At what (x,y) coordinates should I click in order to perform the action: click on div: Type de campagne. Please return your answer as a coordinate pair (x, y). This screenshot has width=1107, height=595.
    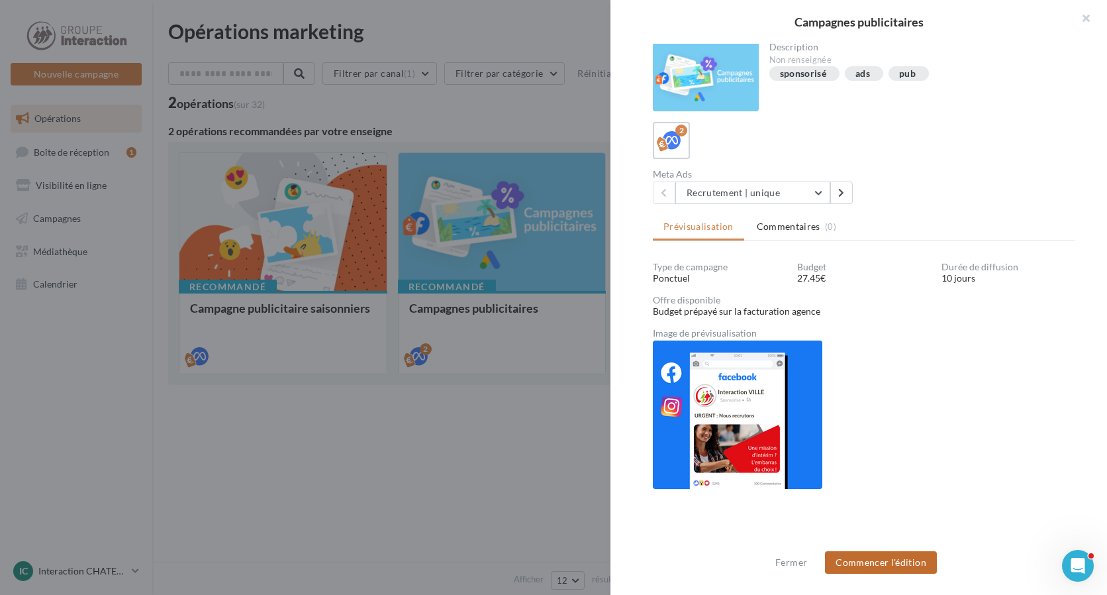
    Looking at the image, I should click on (720, 267).